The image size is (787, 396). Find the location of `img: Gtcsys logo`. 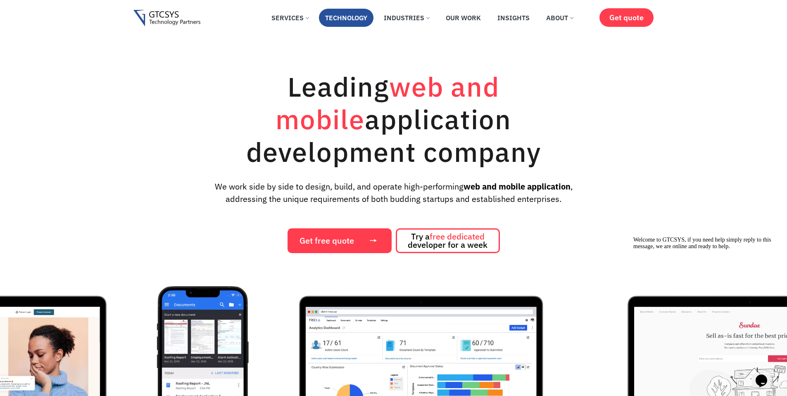

img: Gtcsys logo is located at coordinates (167, 18).